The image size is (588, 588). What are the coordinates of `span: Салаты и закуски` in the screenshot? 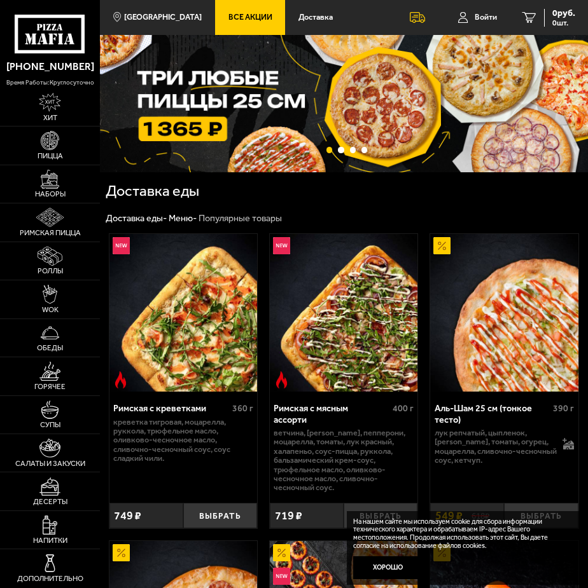 It's located at (50, 464).